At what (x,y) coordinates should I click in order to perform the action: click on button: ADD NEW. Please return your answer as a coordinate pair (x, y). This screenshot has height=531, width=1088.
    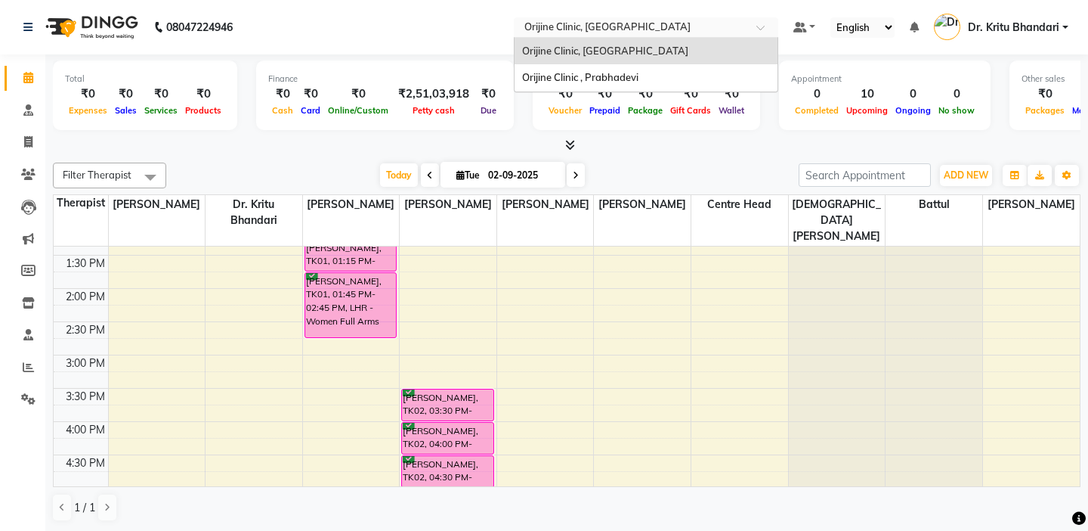
    Looking at the image, I should click on (966, 175).